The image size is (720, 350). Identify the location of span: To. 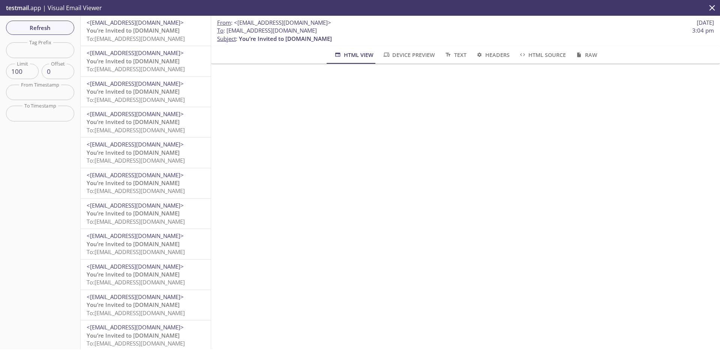
(220, 30).